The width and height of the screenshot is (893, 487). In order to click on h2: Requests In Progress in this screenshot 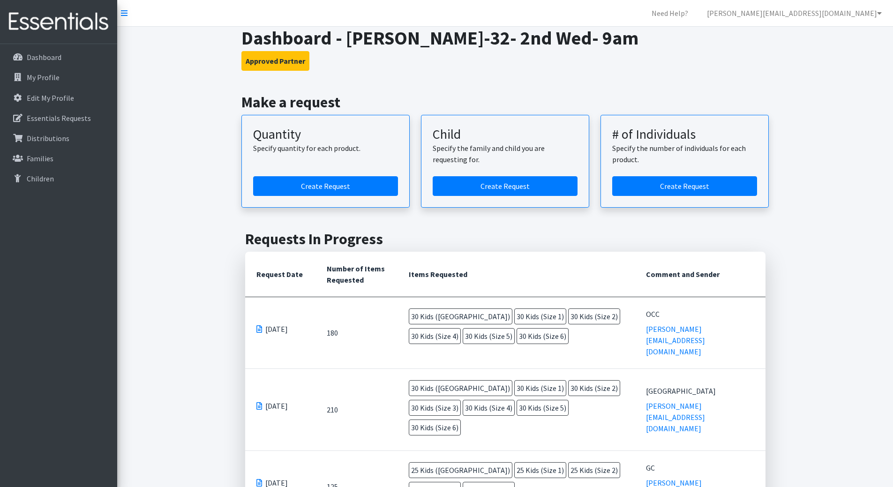, I will do `click(505, 239)`.